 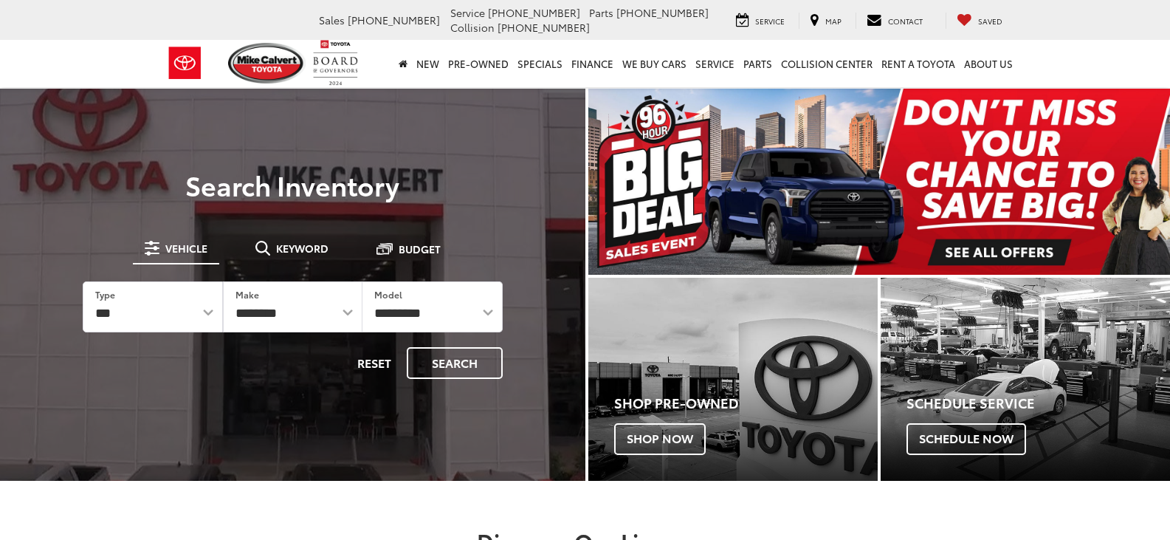 What do you see at coordinates (540, 63) in the screenshot?
I see `a: Specials` at bounding box center [540, 63].